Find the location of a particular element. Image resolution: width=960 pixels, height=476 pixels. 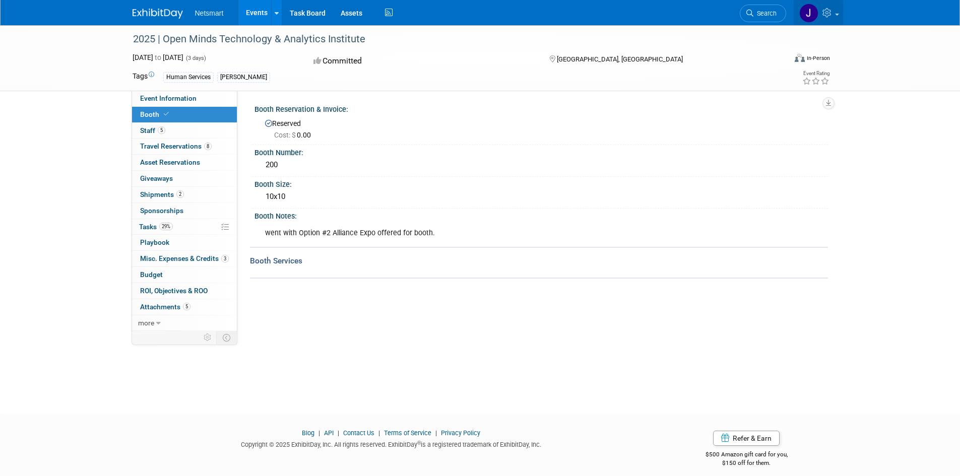

td: Tags is located at coordinates (143, 77).